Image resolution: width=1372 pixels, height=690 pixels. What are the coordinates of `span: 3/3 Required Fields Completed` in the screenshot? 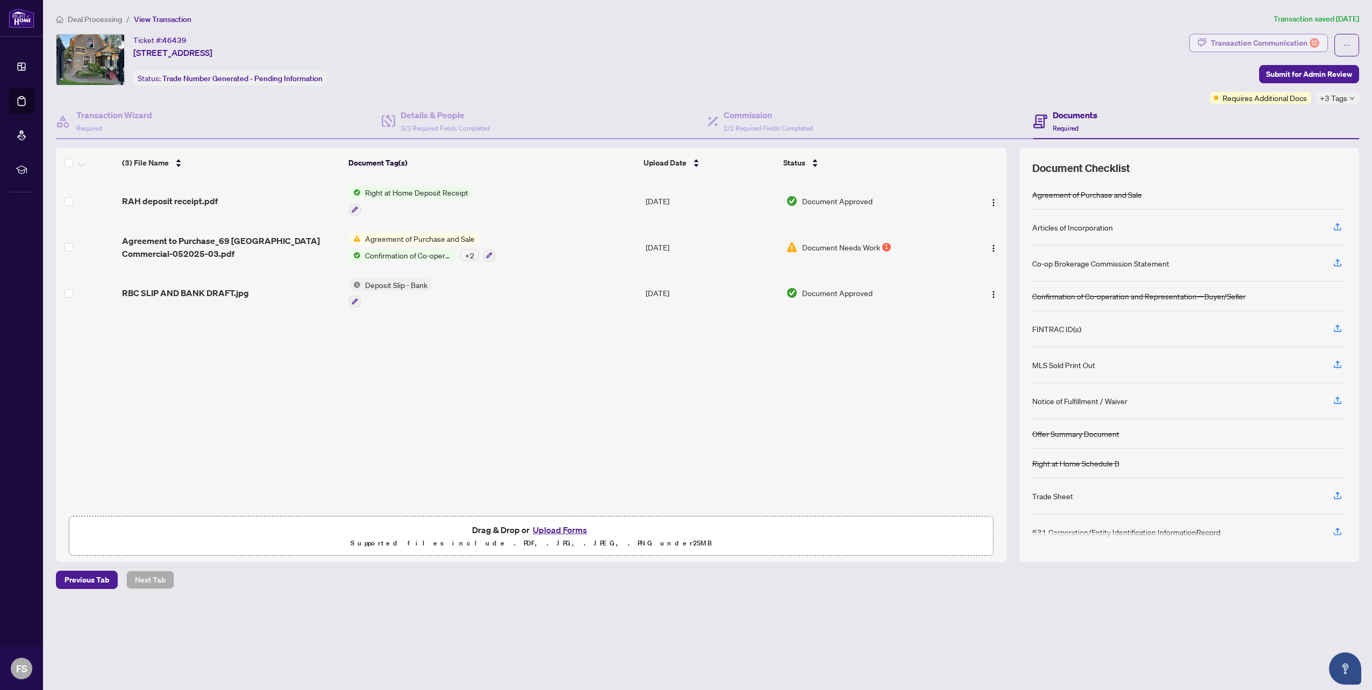 It's located at (445, 128).